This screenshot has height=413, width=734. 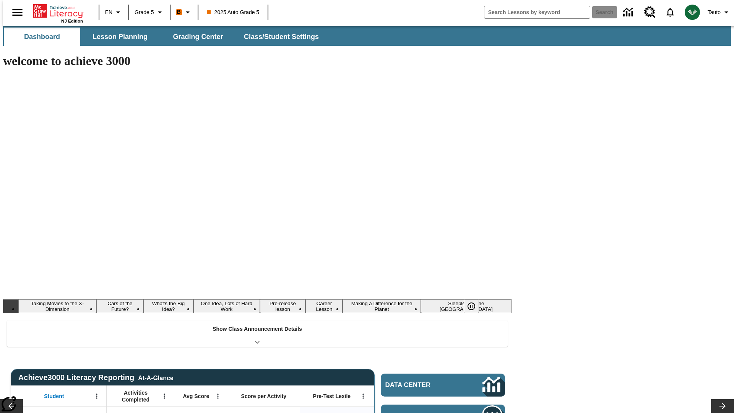 What do you see at coordinates (156, 377) in the screenshot?
I see `div: At-A-Glance` at bounding box center [156, 377].